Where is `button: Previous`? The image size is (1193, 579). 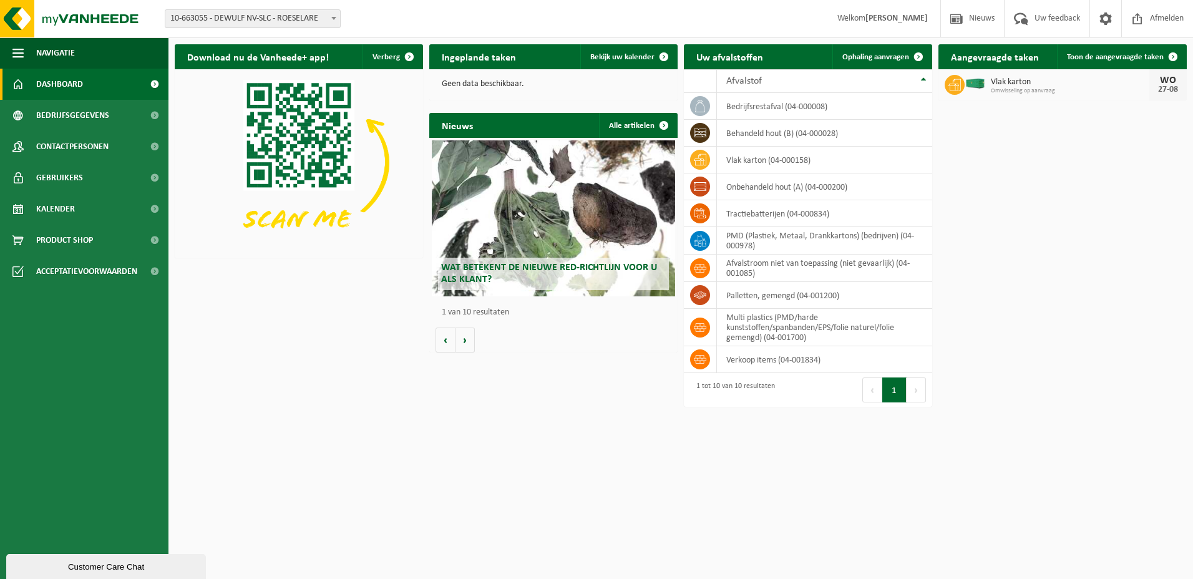
button: Previous is located at coordinates (872, 390).